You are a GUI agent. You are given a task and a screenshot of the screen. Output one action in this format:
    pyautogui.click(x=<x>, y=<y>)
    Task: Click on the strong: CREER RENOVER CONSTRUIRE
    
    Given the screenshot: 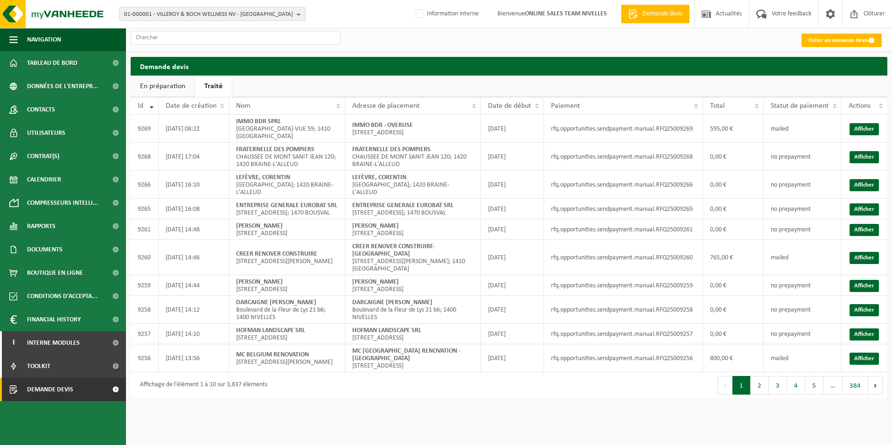 What is the action you would take?
    pyautogui.click(x=277, y=254)
    